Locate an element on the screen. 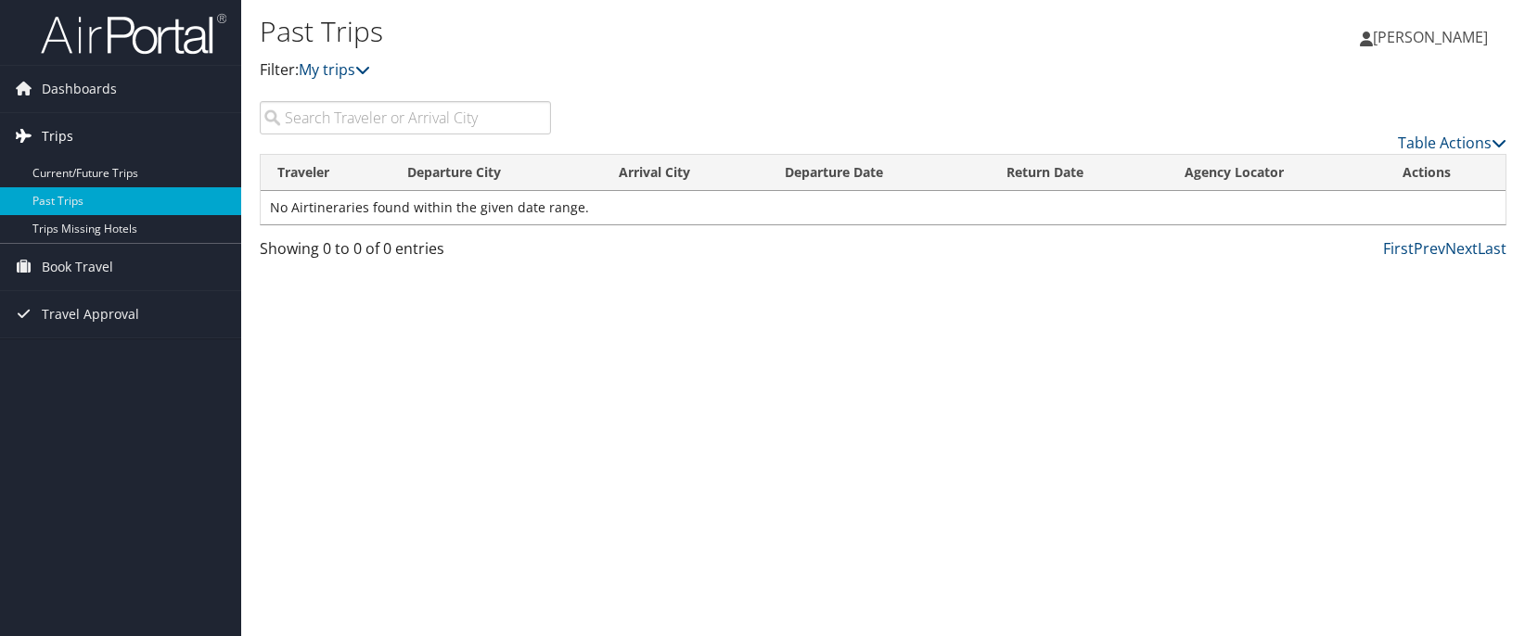  th: Actions is located at coordinates (1445, 173).